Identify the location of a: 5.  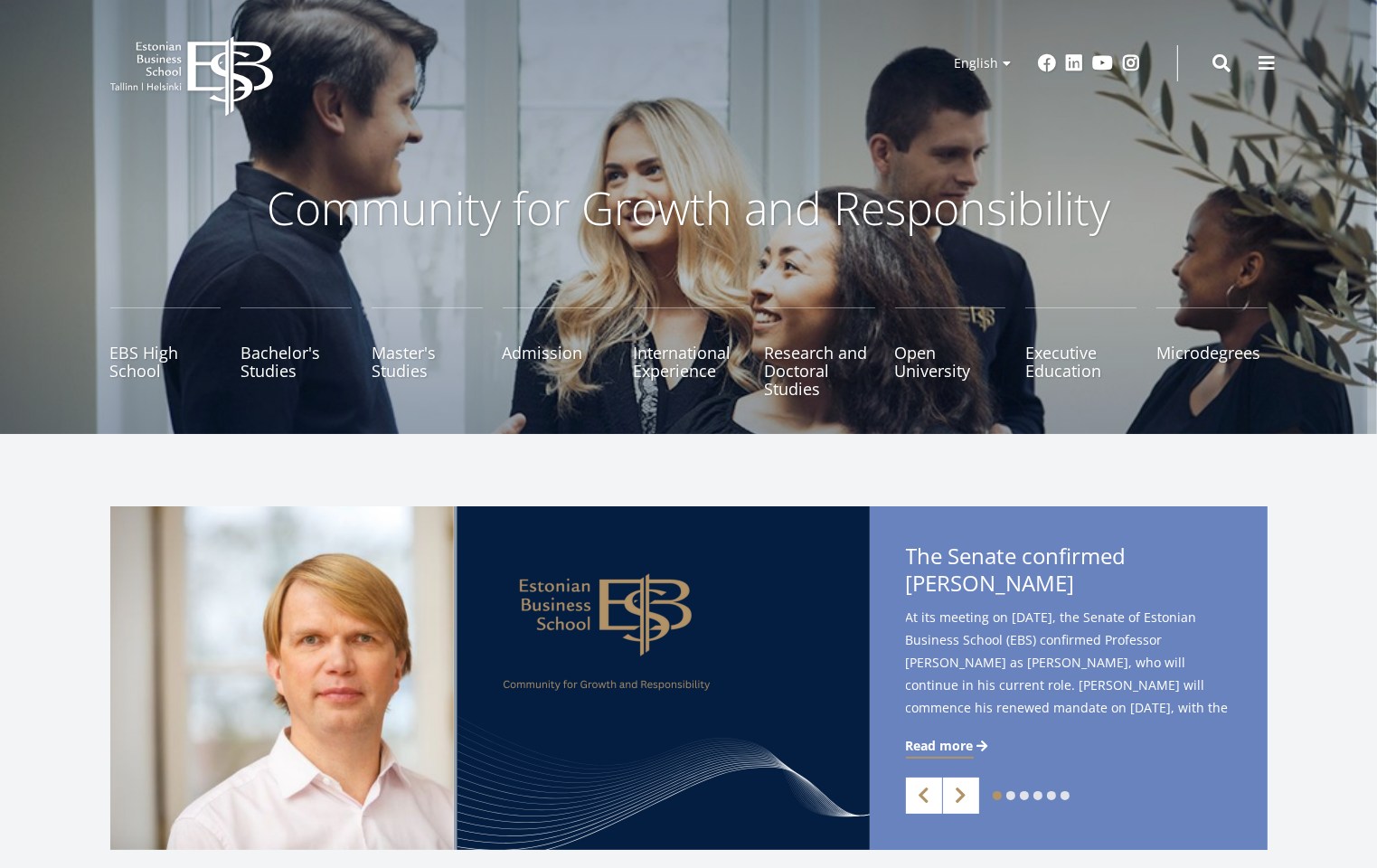
(1051, 796).